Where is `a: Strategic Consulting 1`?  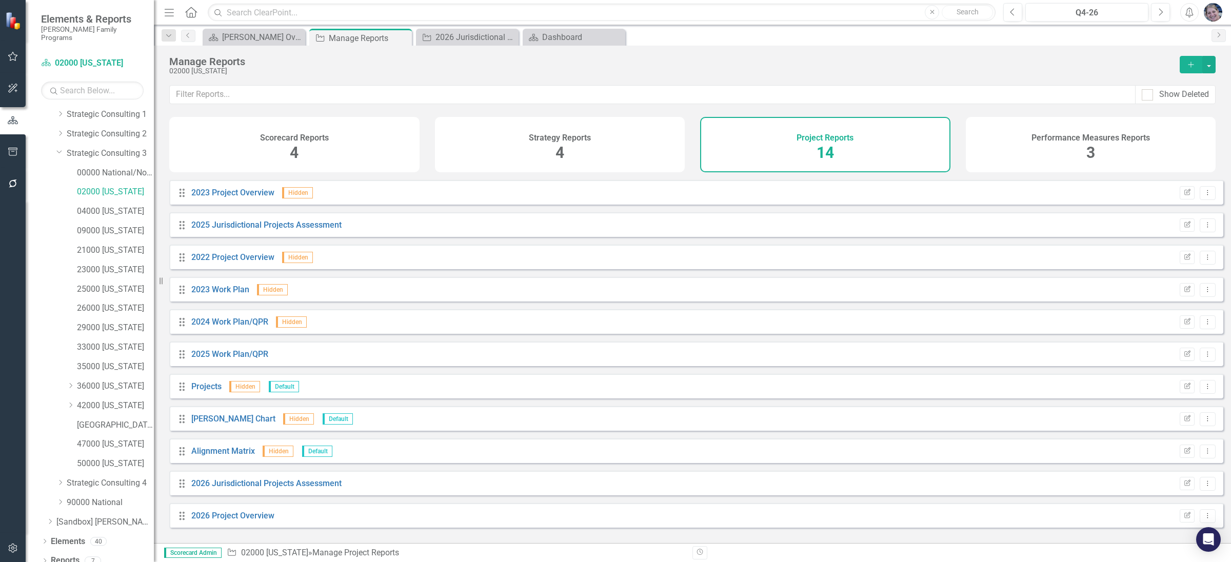
a: Strategic Consulting 1 is located at coordinates (110, 114).